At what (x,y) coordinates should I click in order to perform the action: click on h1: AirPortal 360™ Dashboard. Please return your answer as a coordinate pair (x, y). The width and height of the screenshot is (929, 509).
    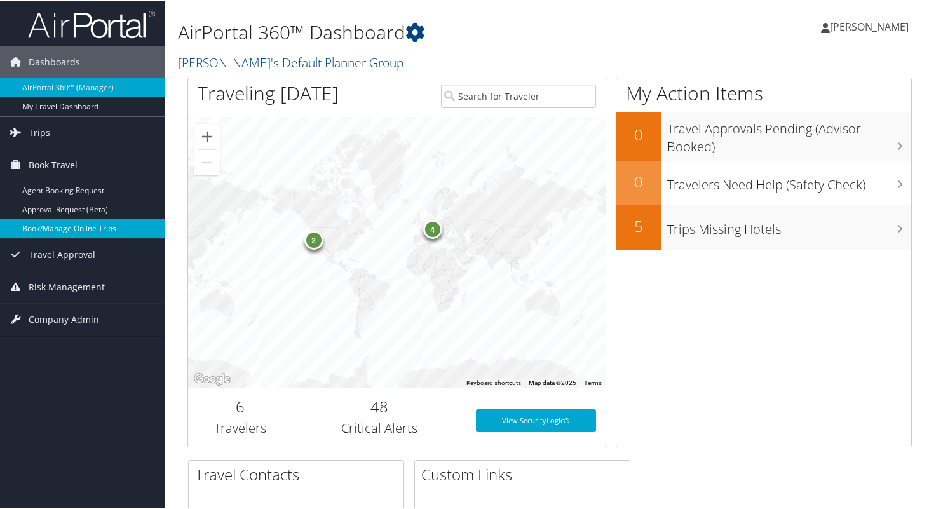
    Looking at the image, I should click on (426, 31).